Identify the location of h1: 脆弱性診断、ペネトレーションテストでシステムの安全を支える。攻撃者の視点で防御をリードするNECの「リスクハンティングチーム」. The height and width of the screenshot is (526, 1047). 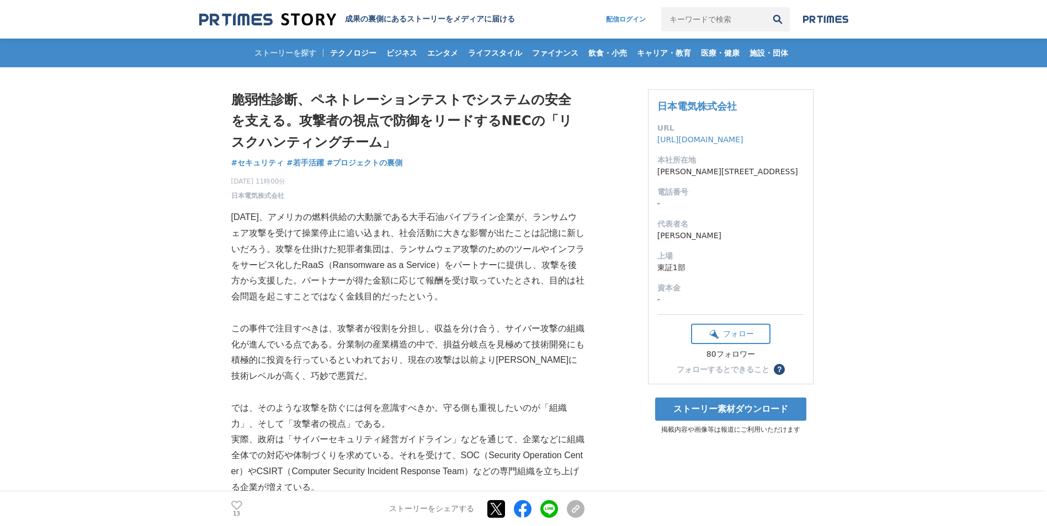
(408, 121).